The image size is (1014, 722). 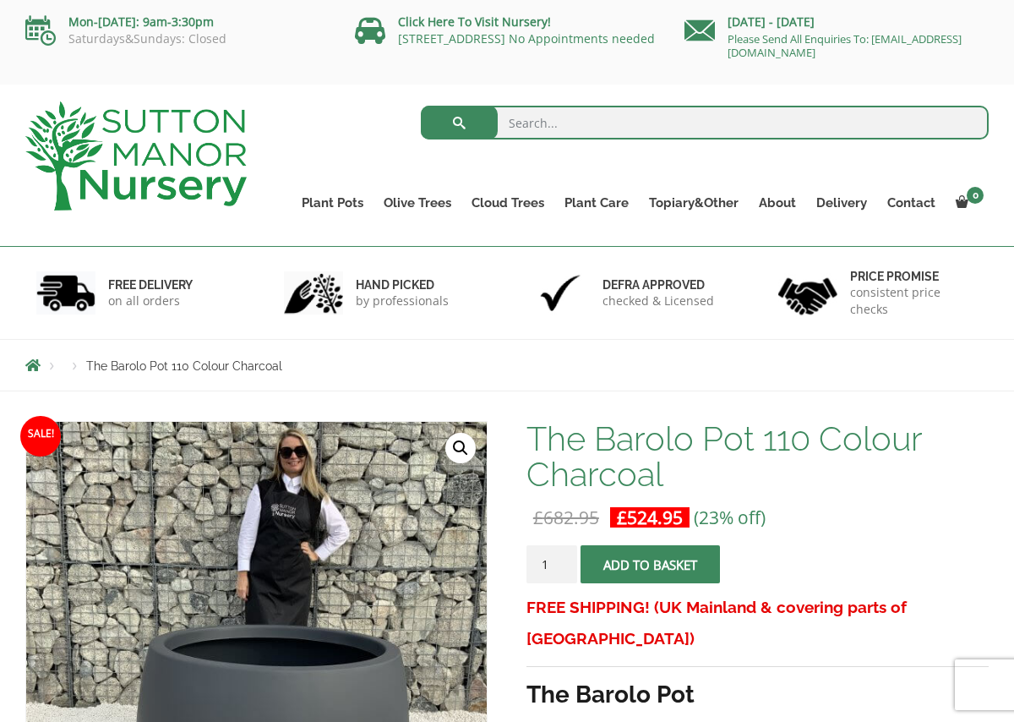 I want to click on span: Sale!, so click(x=41, y=436).